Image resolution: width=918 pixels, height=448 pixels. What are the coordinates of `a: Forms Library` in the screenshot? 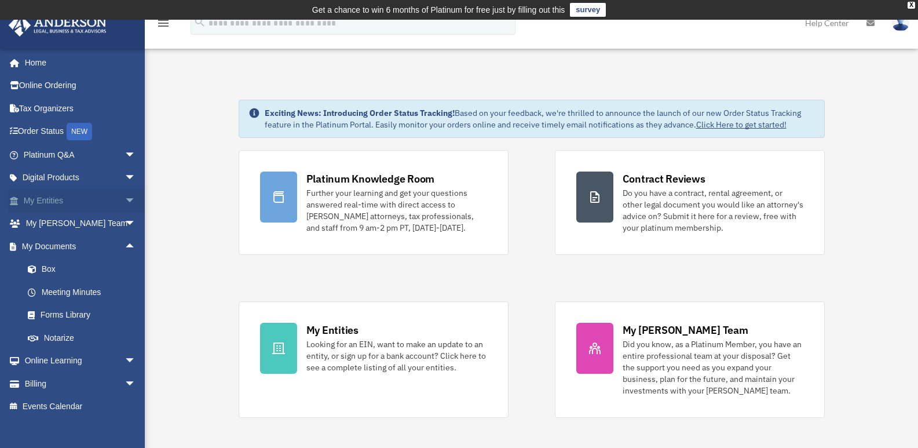 It's located at (85, 315).